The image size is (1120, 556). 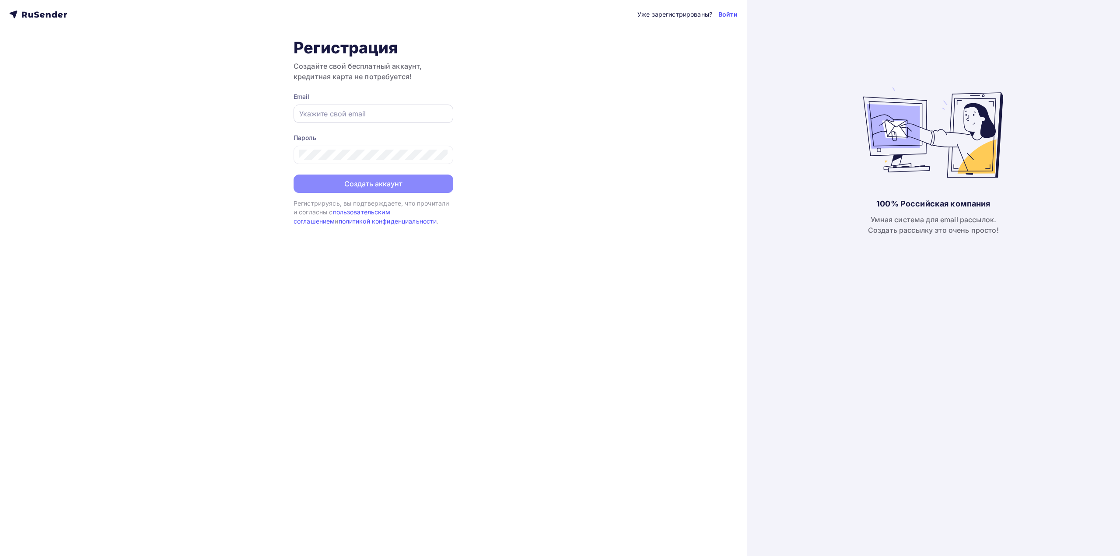 What do you see at coordinates (388, 221) in the screenshot?
I see `a: политикой конфиденциальности` at bounding box center [388, 221].